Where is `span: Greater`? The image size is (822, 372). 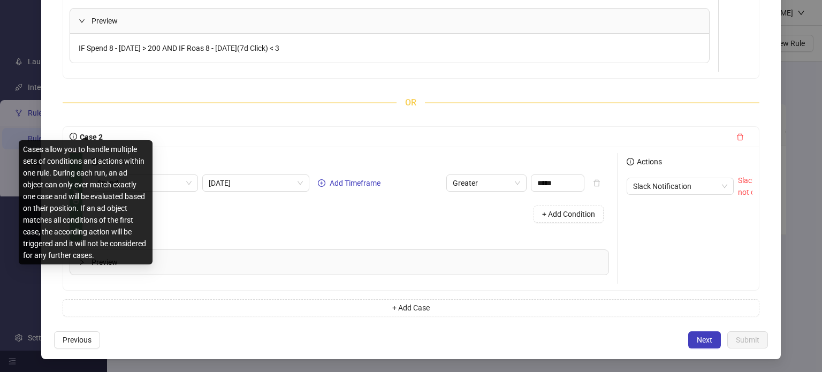
span: Greater is located at coordinates (487, 183).